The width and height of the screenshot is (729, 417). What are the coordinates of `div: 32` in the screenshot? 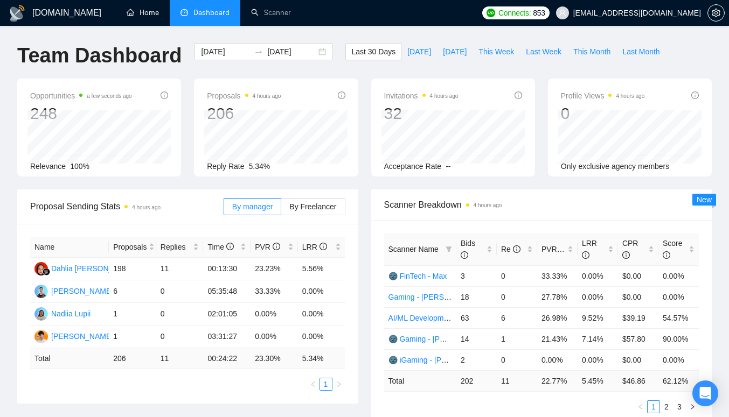 It's located at (421, 114).